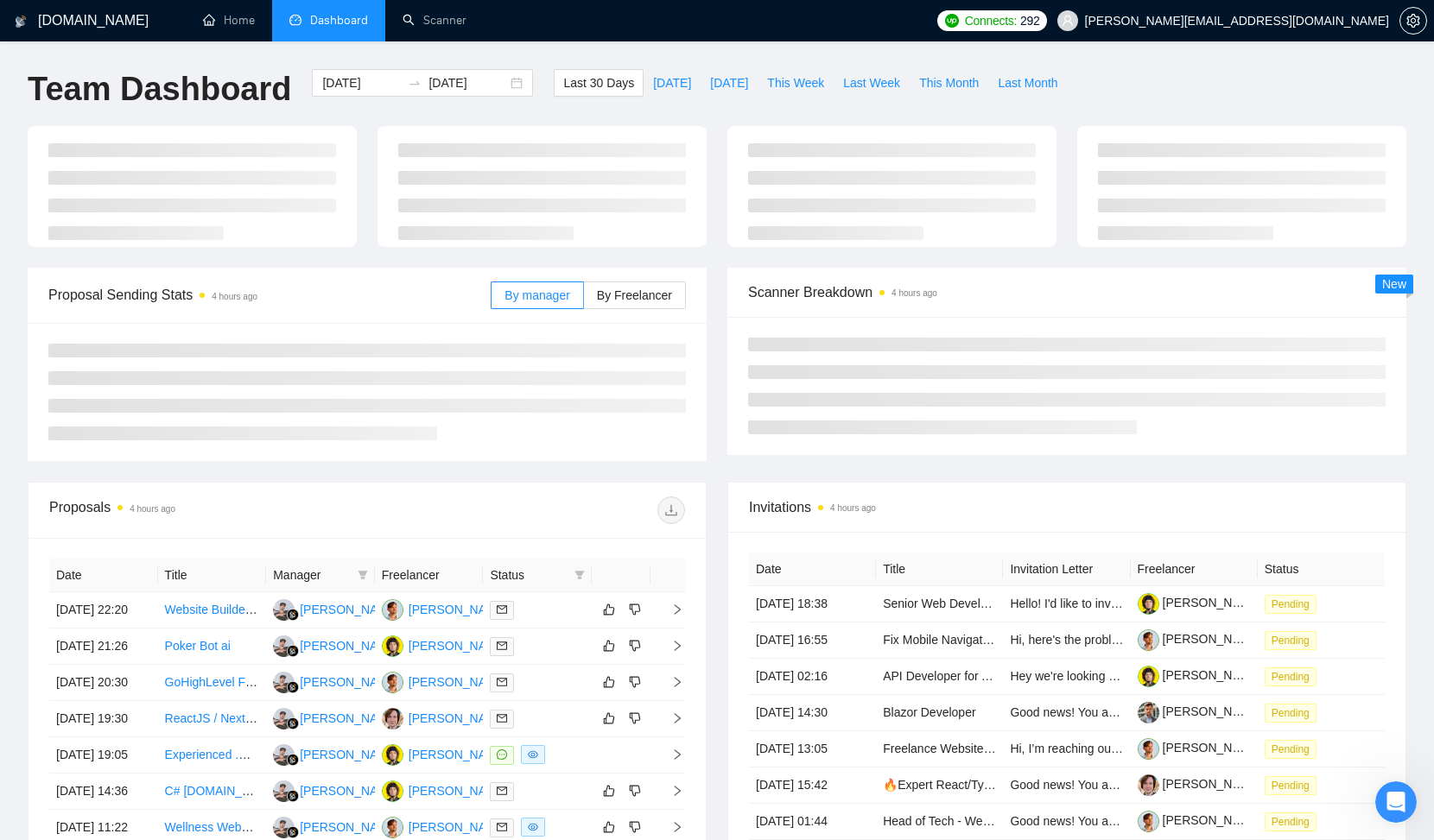  Describe the element at coordinates (1027, 83) in the screenshot. I see `span: Last Month` at that location.